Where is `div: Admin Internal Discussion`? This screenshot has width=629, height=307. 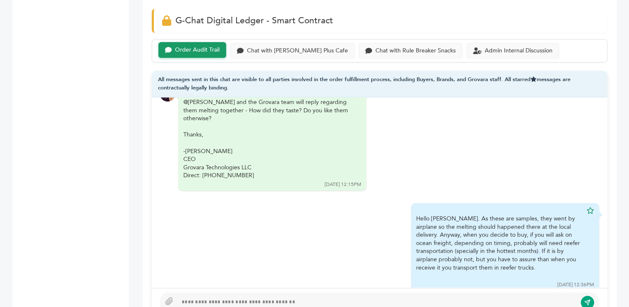
div: Admin Internal Discussion is located at coordinates (518, 51).